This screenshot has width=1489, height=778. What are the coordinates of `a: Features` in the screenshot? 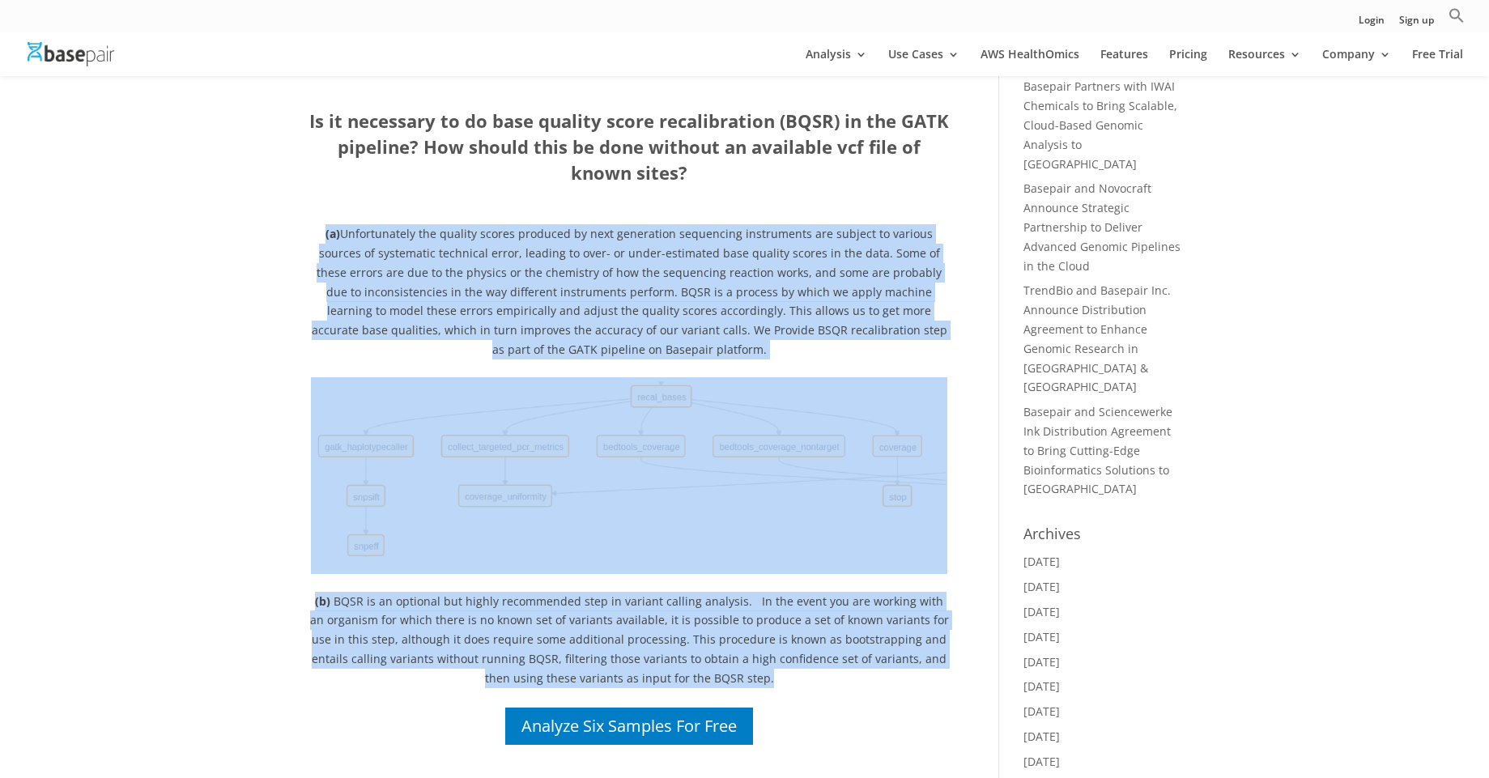 It's located at (1124, 62).